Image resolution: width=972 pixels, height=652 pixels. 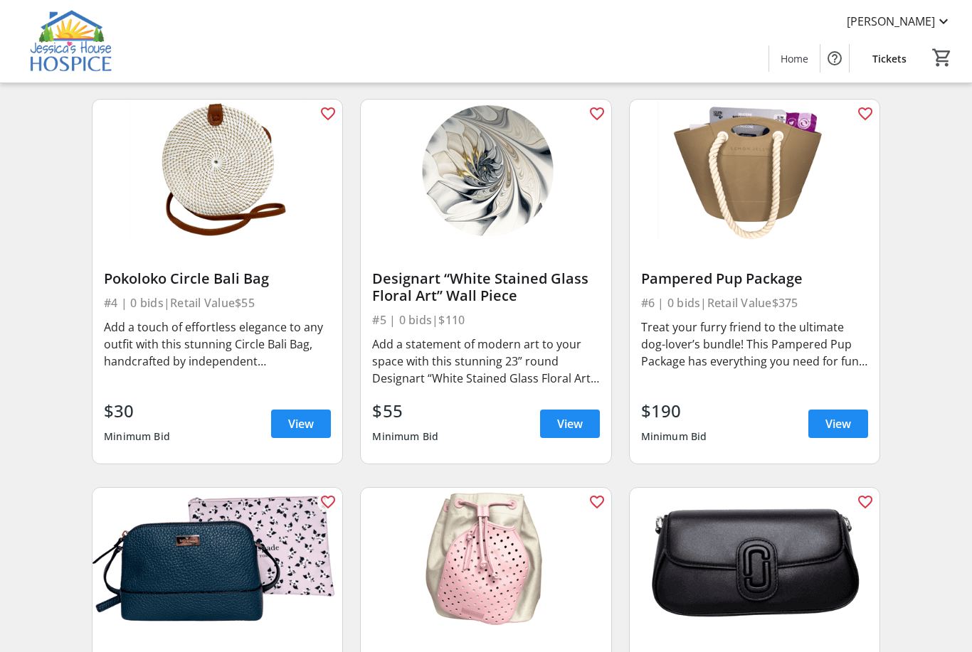 What do you see at coordinates (754, 558) in the screenshot?
I see `img: Marc Jacob’s Black Clover Leather Bag` at bounding box center [754, 558].